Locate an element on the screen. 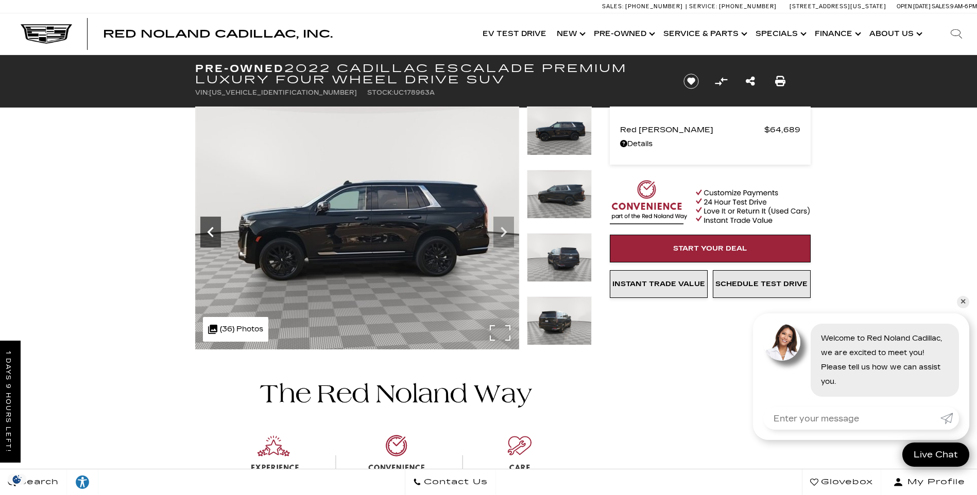 Image resolution: width=977 pixels, height=495 pixels. span: $64,689 is located at coordinates (782, 130).